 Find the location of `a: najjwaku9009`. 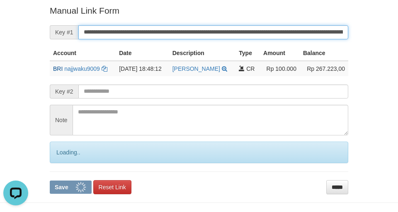

a: najjwaku9009 is located at coordinates (82, 69).